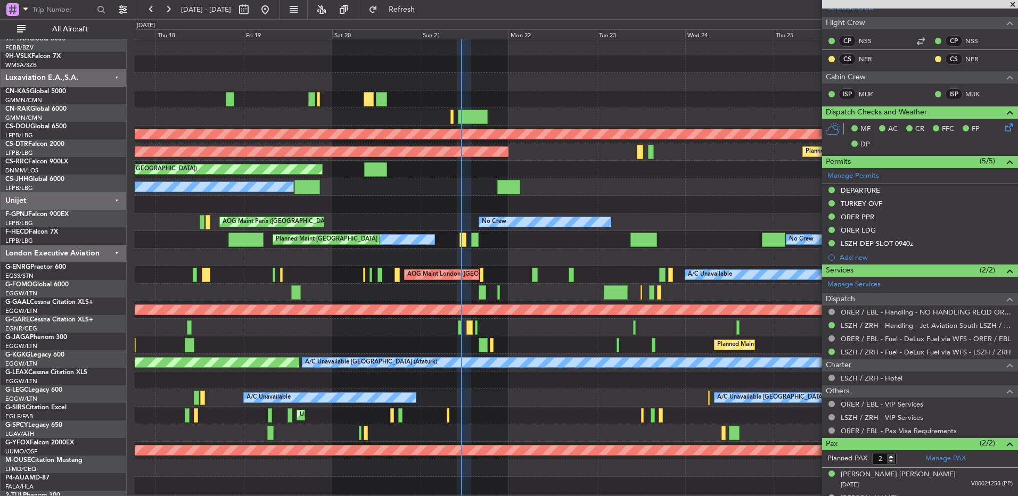 The width and height of the screenshot is (1018, 496). What do you see at coordinates (893, 129) in the screenshot?
I see `span: AC` at bounding box center [893, 129].